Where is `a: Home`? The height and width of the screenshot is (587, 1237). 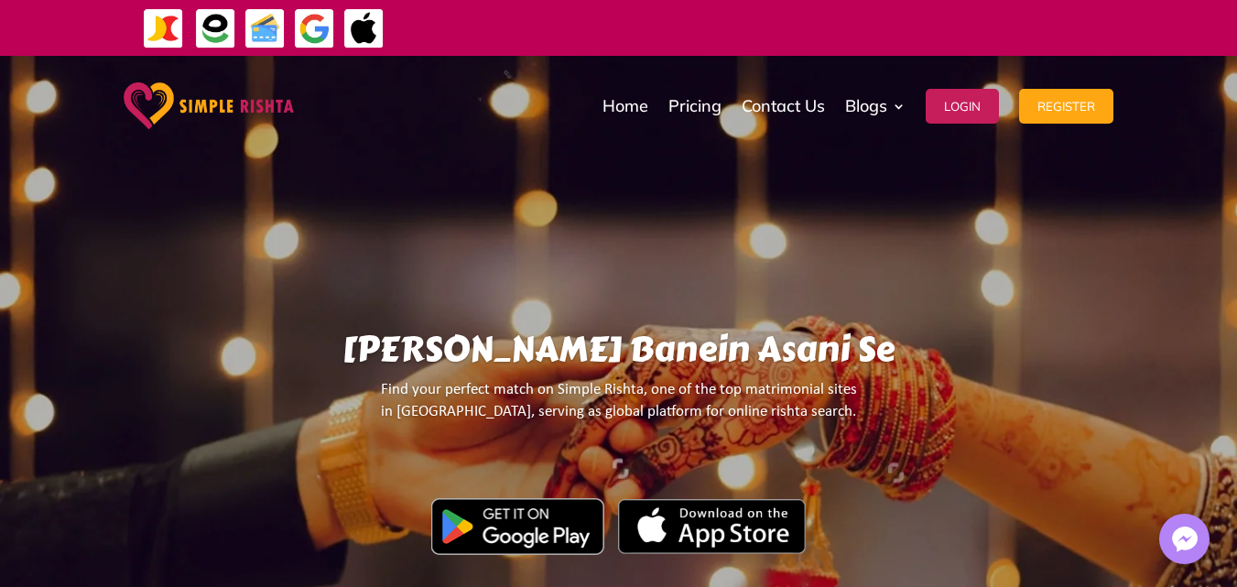 a: Home is located at coordinates (625, 106).